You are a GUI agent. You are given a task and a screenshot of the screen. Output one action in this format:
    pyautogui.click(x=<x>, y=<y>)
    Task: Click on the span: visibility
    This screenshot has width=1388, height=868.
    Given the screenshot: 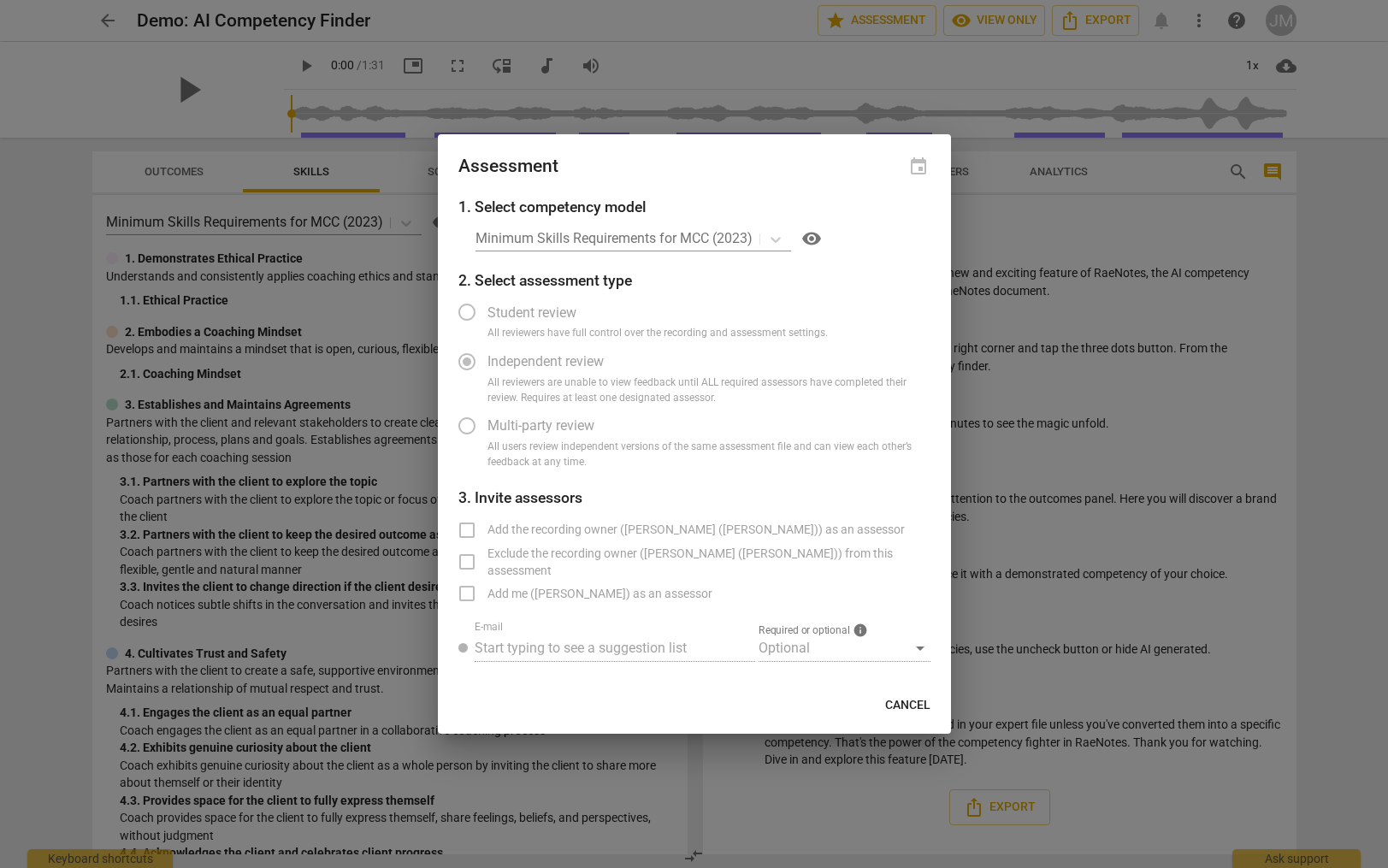 What is the action you would take?
    pyautogui.click(x=812, y=239)
    